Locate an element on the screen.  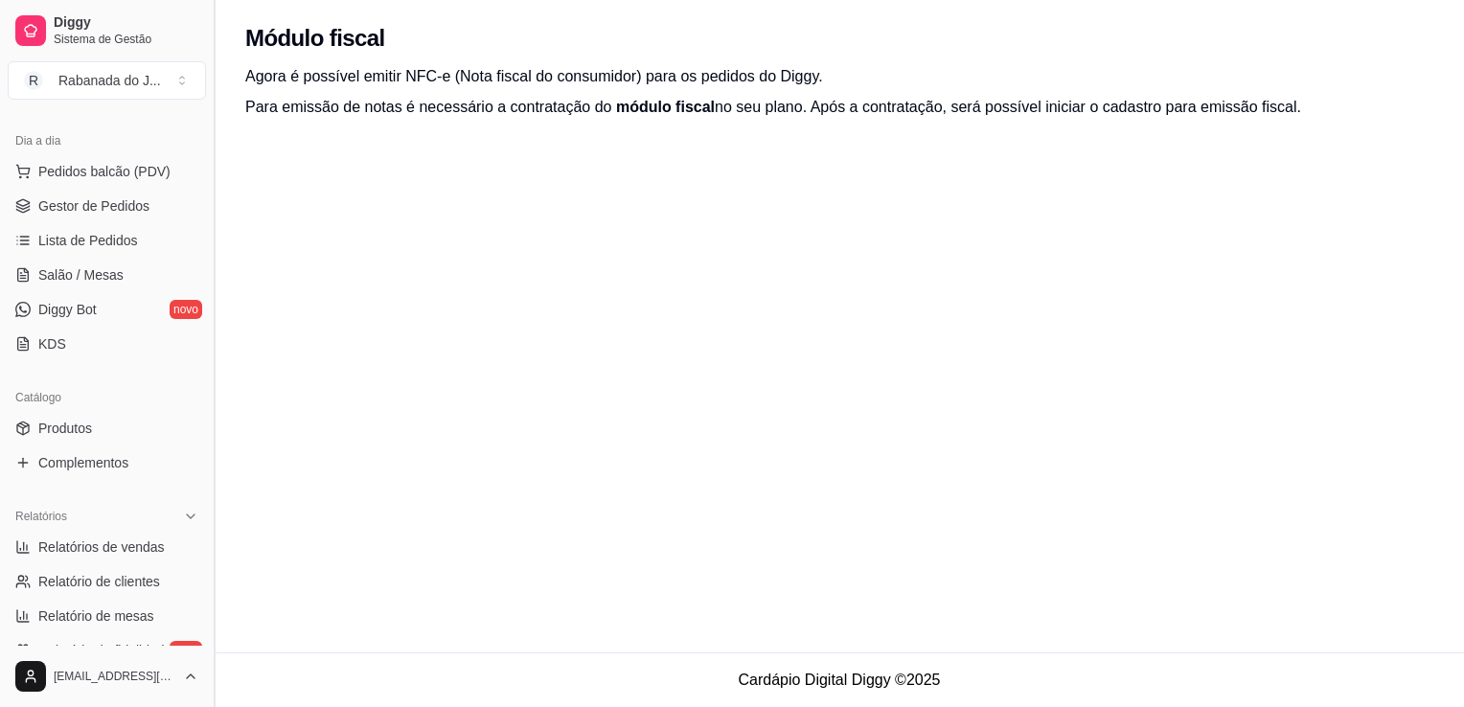
span: Relatório de fidelidade is located at coordinates (104, 651).